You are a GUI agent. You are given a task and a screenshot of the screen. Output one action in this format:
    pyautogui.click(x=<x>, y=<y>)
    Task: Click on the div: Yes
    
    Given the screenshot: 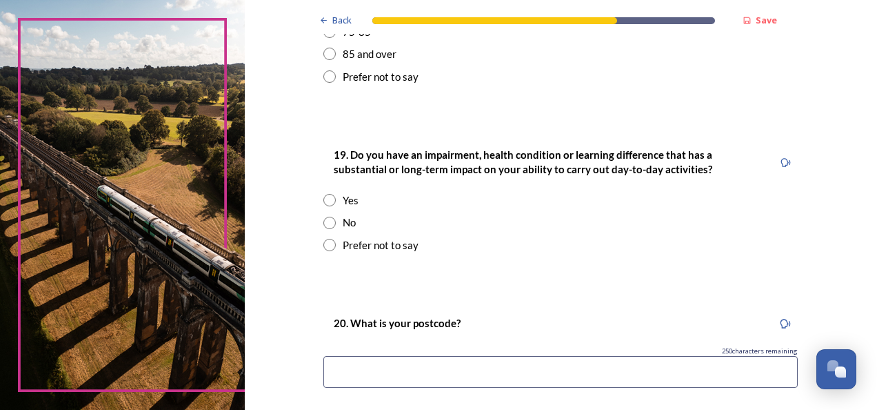 What is the action you would take?
    pyautogui.click(x=350, y=200)
    